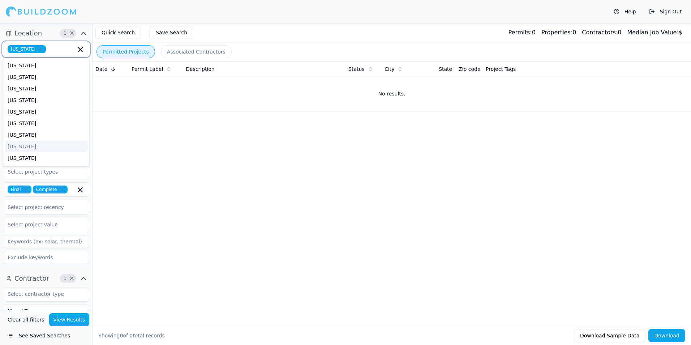  I want to click on button: Download Sample Data, so click(610, 335).